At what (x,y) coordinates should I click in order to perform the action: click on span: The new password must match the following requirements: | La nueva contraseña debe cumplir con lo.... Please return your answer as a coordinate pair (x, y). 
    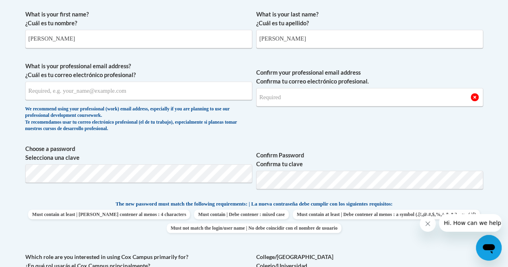
    Looking at the image, I should click on (254, 204).